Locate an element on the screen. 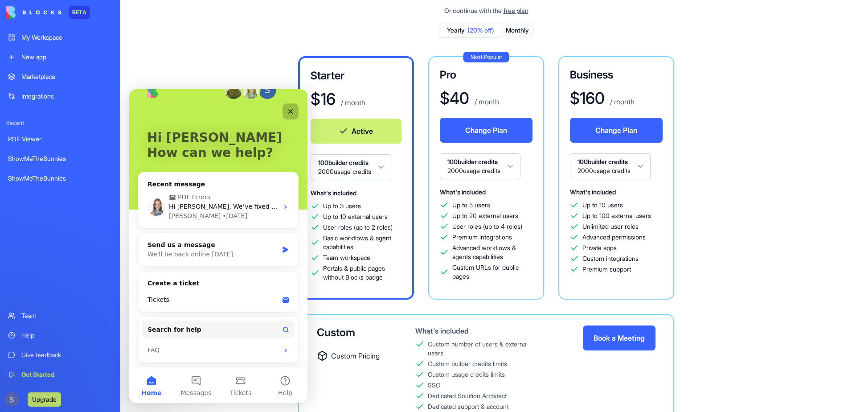 This screenshot has height=412, width=852. div: Recent message is located at coordinates (89, 95).